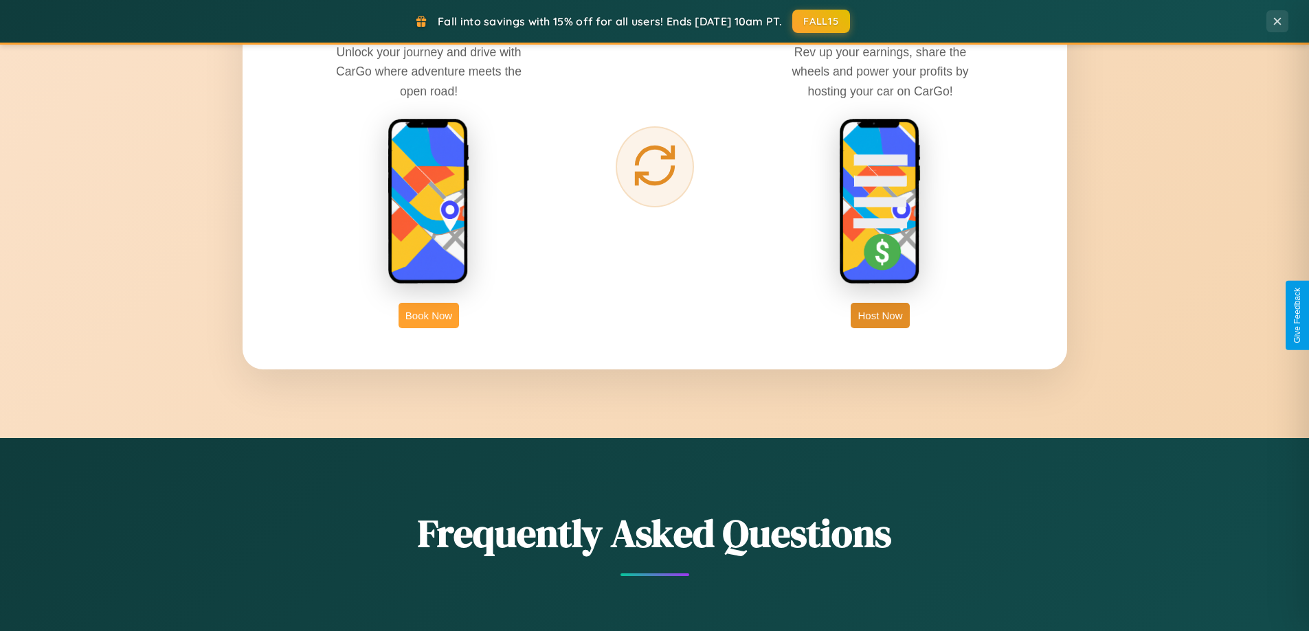 The image size is (1309, 631). Describe the element at coordinates (655, 533) in the screenshot. I see `h2: Frequently Asked Questions` at that location.